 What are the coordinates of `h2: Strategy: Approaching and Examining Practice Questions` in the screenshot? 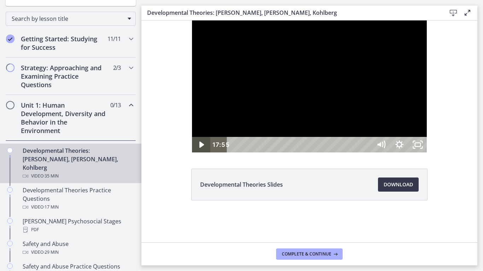 It's located at (64, 76).